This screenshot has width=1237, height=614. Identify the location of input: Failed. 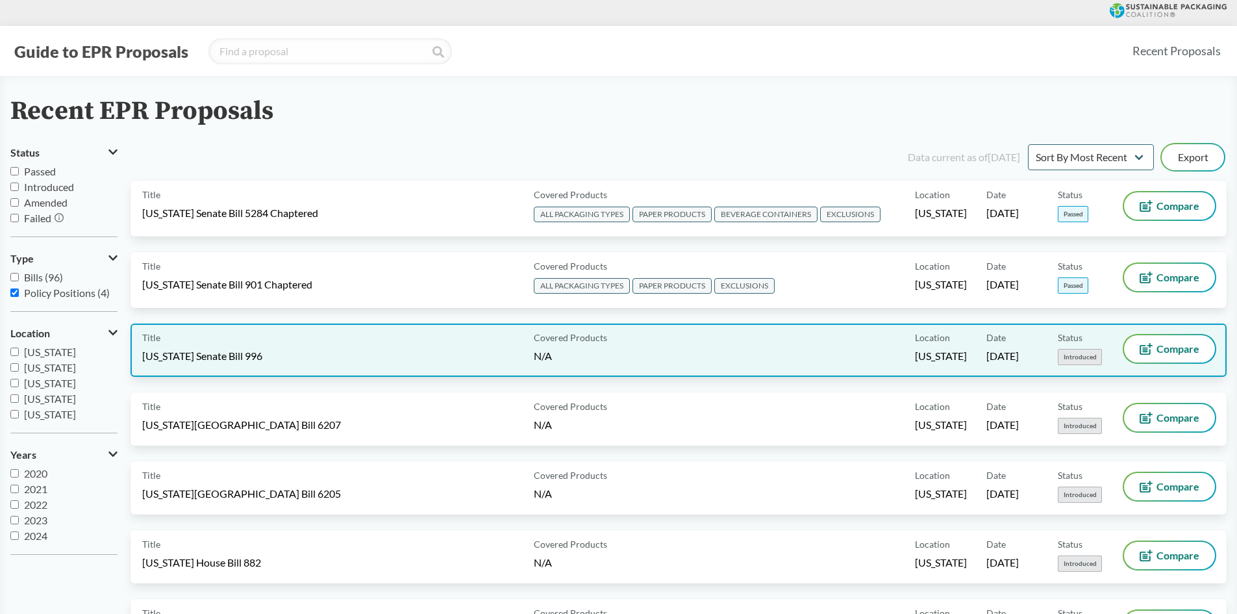
(14, 218).